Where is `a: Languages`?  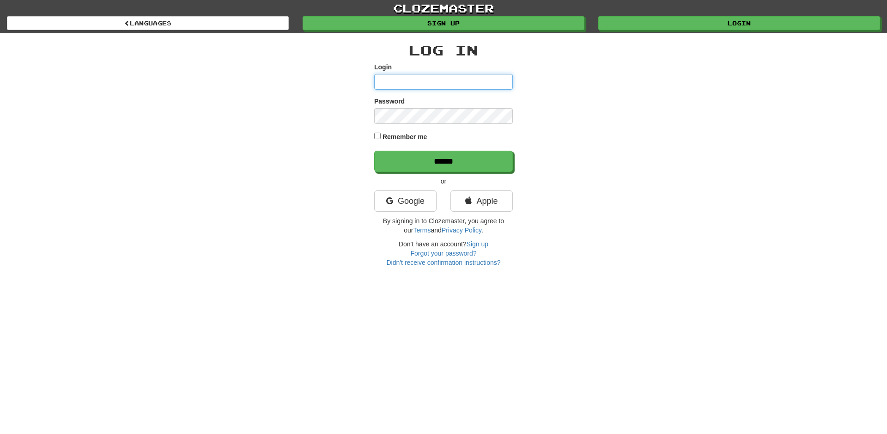 a: Languages is located at coordinates (148, 23).